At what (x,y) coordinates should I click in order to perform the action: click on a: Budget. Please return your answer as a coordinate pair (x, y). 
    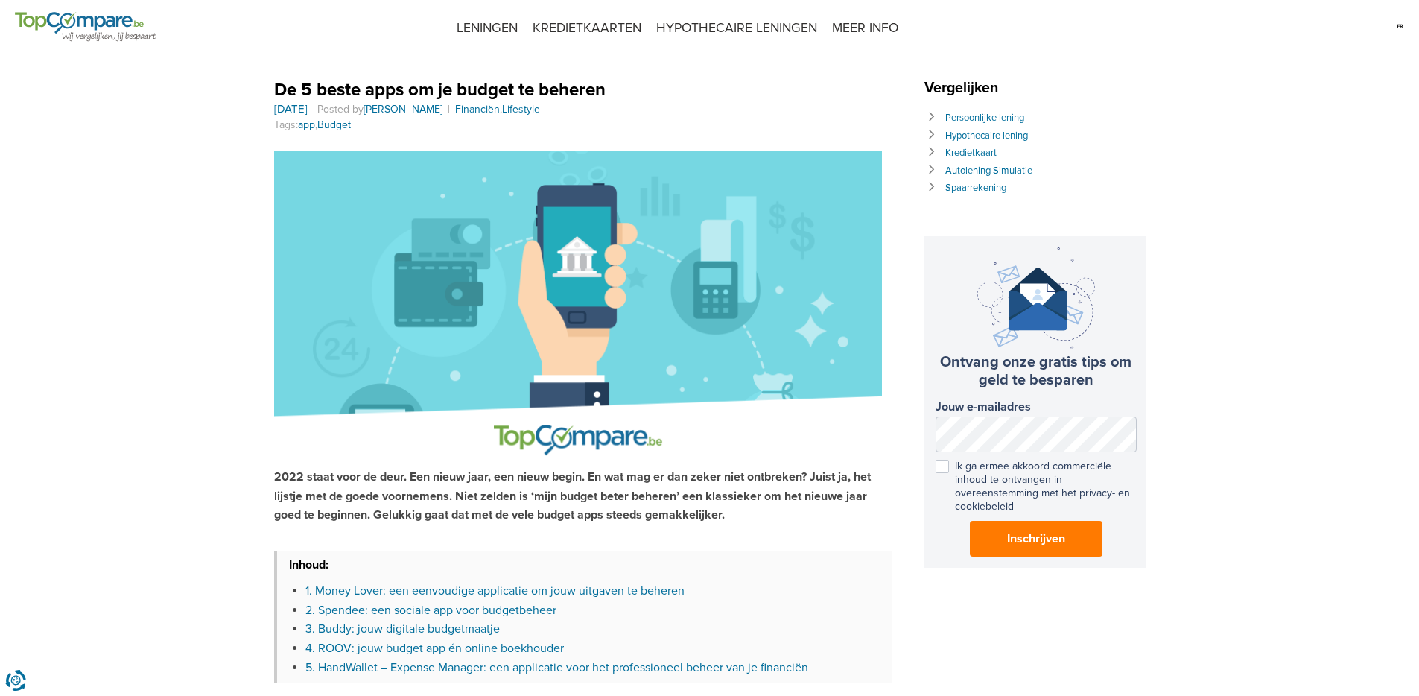
    Looking at the image, I should click on (334, 124).